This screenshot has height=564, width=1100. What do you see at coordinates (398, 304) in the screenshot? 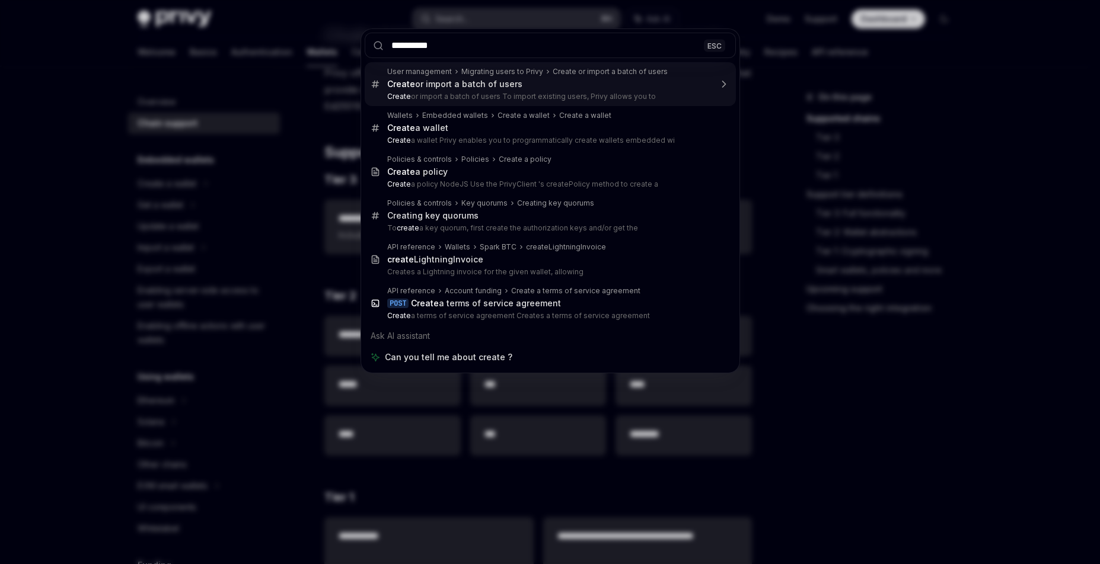
I see `div: POST` at bounding box center [398, 304].